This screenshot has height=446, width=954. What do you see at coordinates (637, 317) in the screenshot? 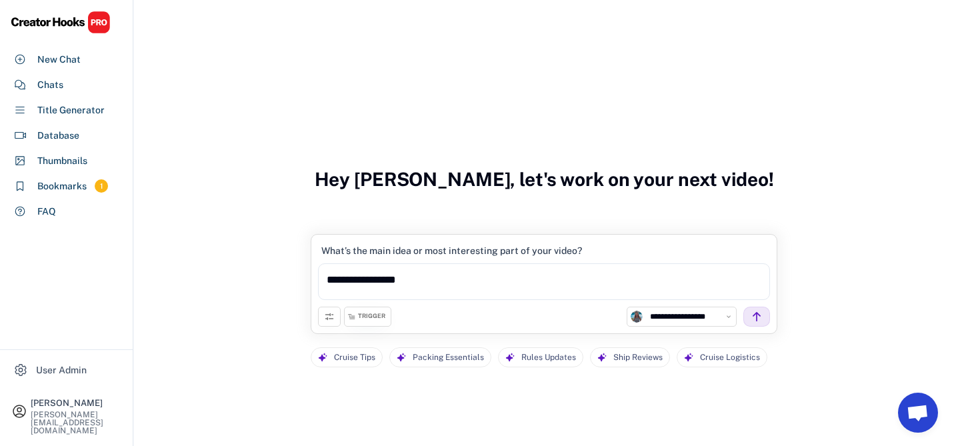
I see `img: unnamed.jpg` at bounding box center [637, 317].